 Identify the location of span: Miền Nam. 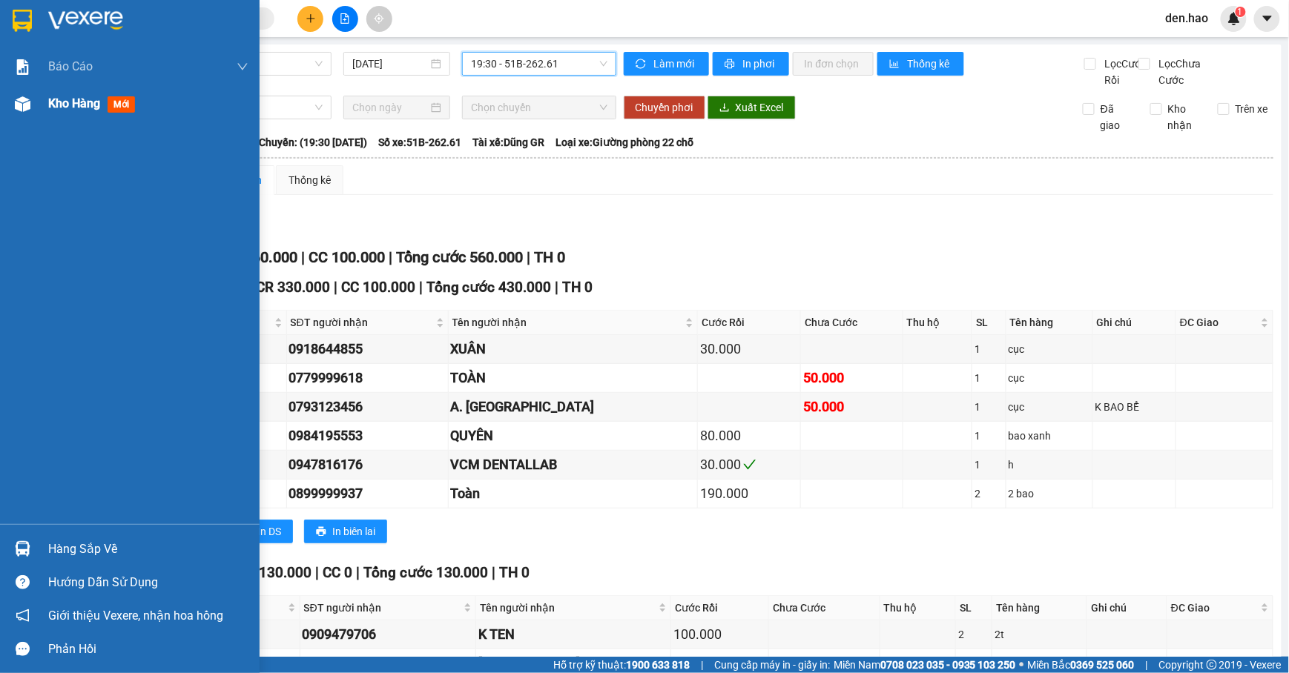
(925, 665).